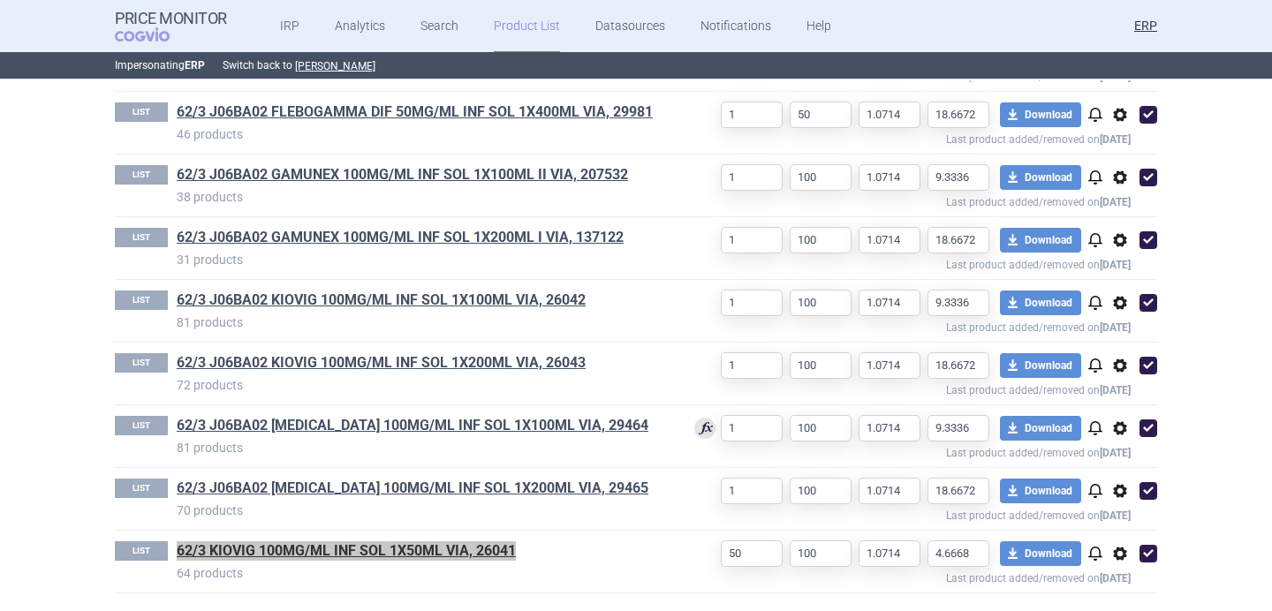 The height and width of the screenshot is (611, 1272). I want to click on p: 38 products, so click(421, 197).